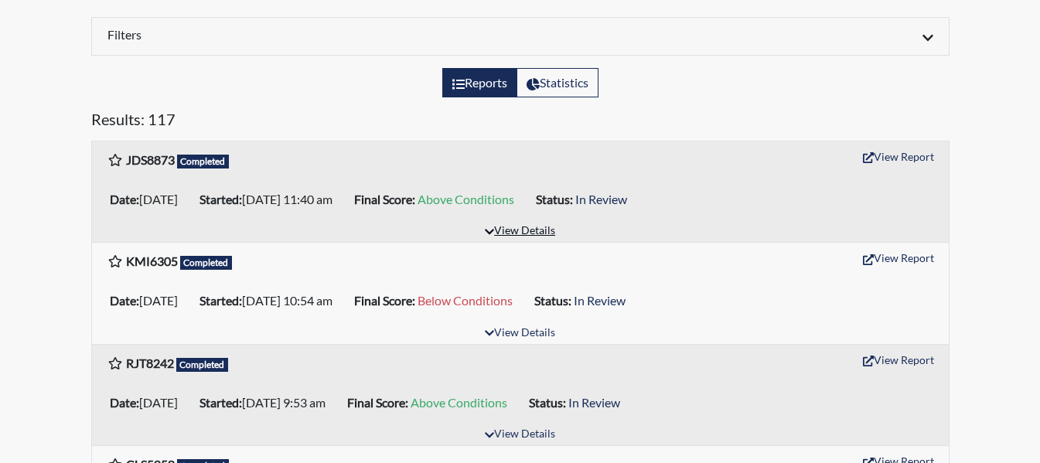  What do you see at coordinates (150, 363) in the screenshot?
I see `b: RJT8242` at bounding box center [150, 363].